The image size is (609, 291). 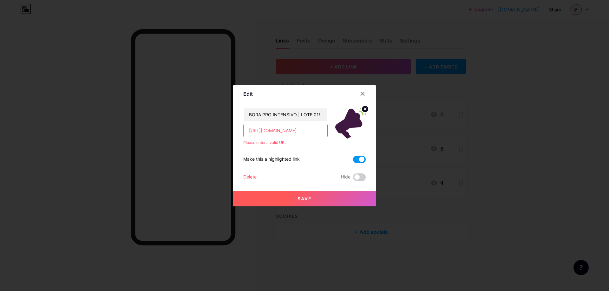 What do you see at coordinates (285, 143) in the screenshot?
I see `div: Please enter a valid URL` at bounding box center [285, 143].